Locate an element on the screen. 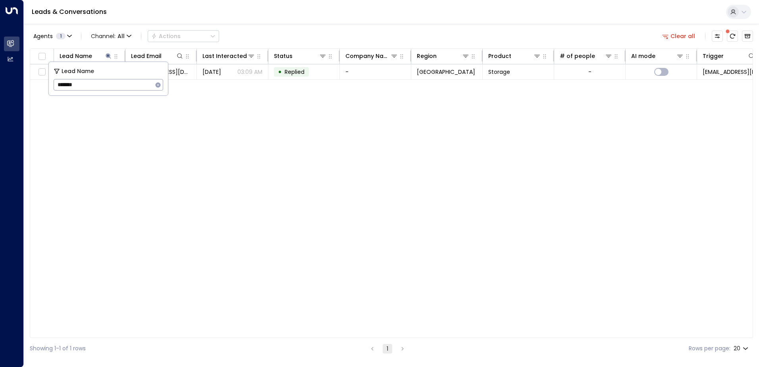 The height and width of the screenshot is (367, 759). span: Toggle select all is located at coordinates (42, 56).